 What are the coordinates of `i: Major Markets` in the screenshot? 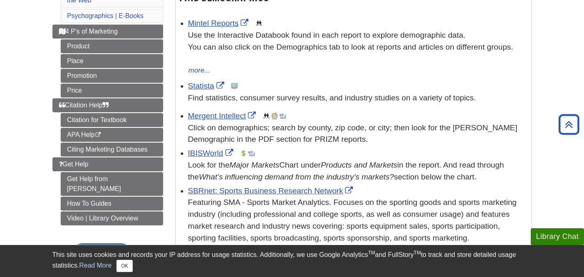 It's located at (255, 165).